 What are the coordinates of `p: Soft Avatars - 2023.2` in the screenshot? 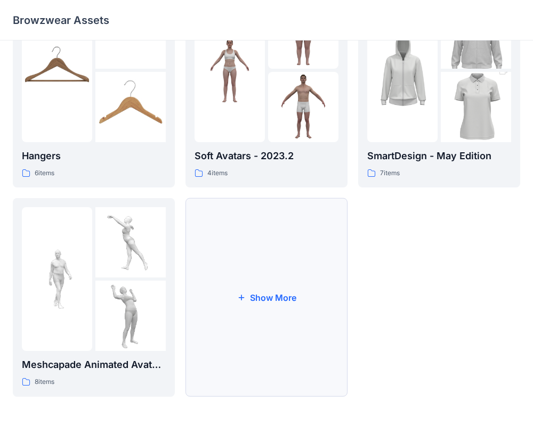 It's located at (267, 156).